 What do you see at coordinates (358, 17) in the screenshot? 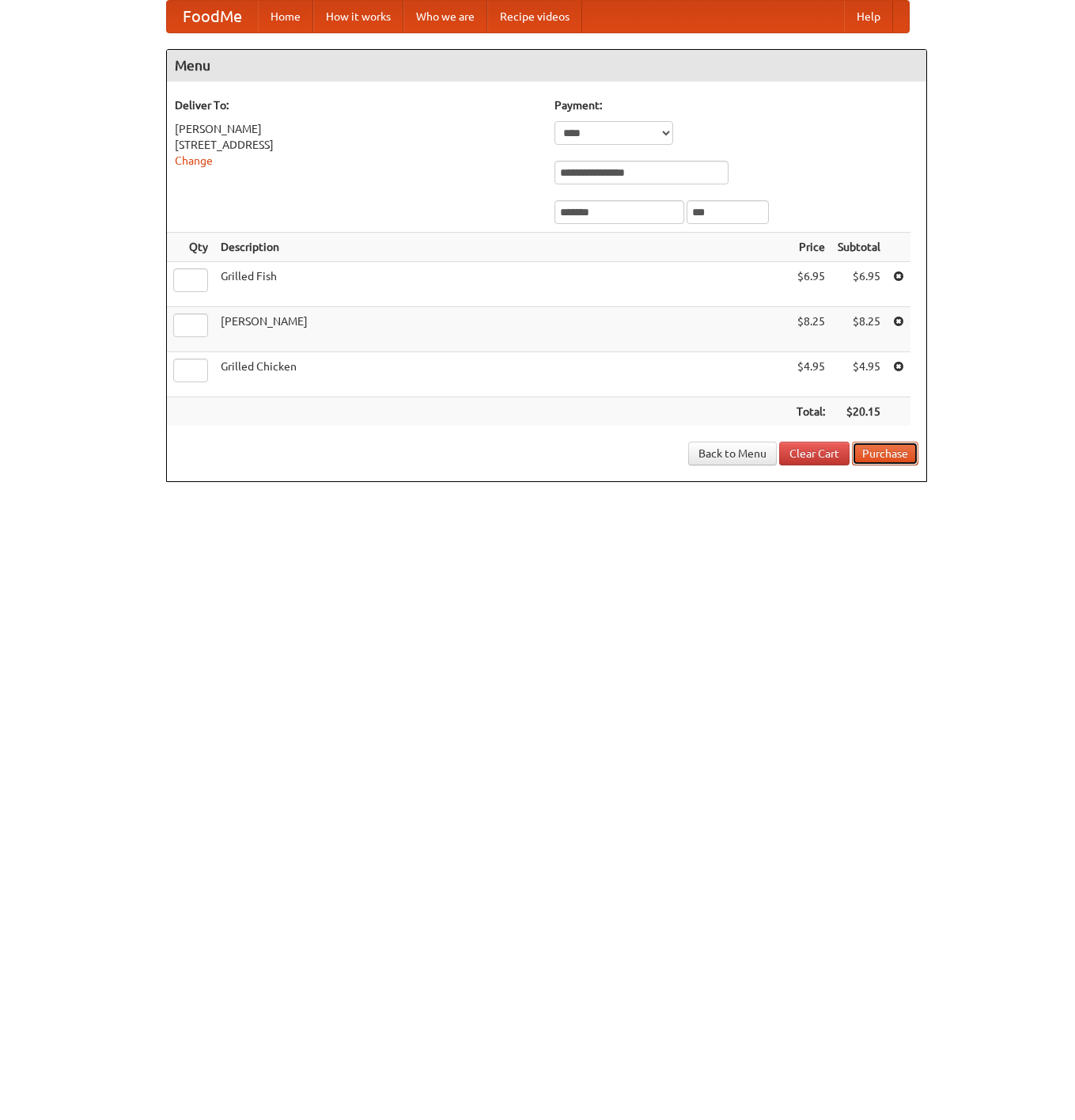
I see `a: How it works` at bounding box center [358, 17].